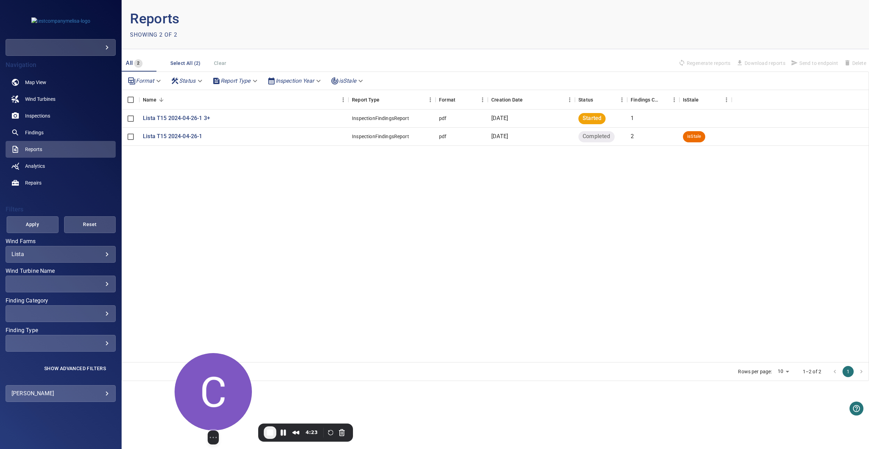  Describe the element at coordinates (61, 166) in the screenshot. I see `a: analytics noActive` at that location.